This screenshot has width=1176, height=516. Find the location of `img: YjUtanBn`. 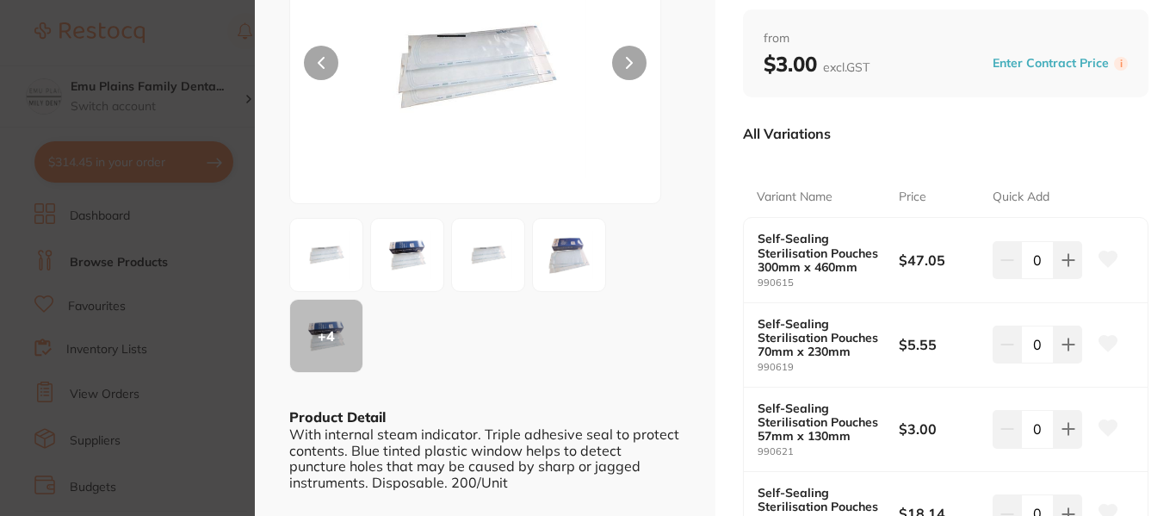

img: YjUtanBn is located at coordinates (488, 255).